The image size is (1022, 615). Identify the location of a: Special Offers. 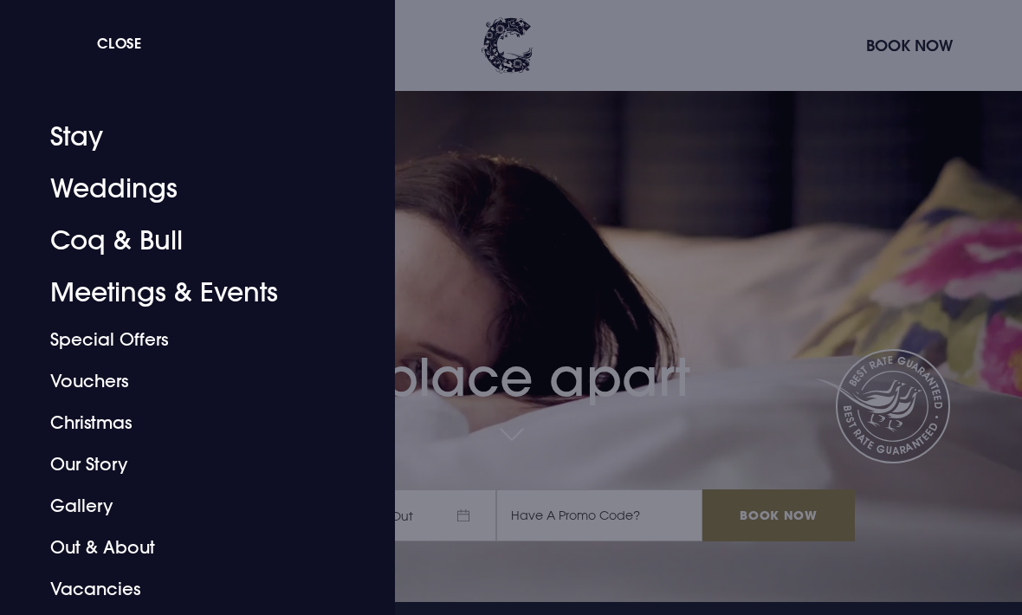
(185, 340).